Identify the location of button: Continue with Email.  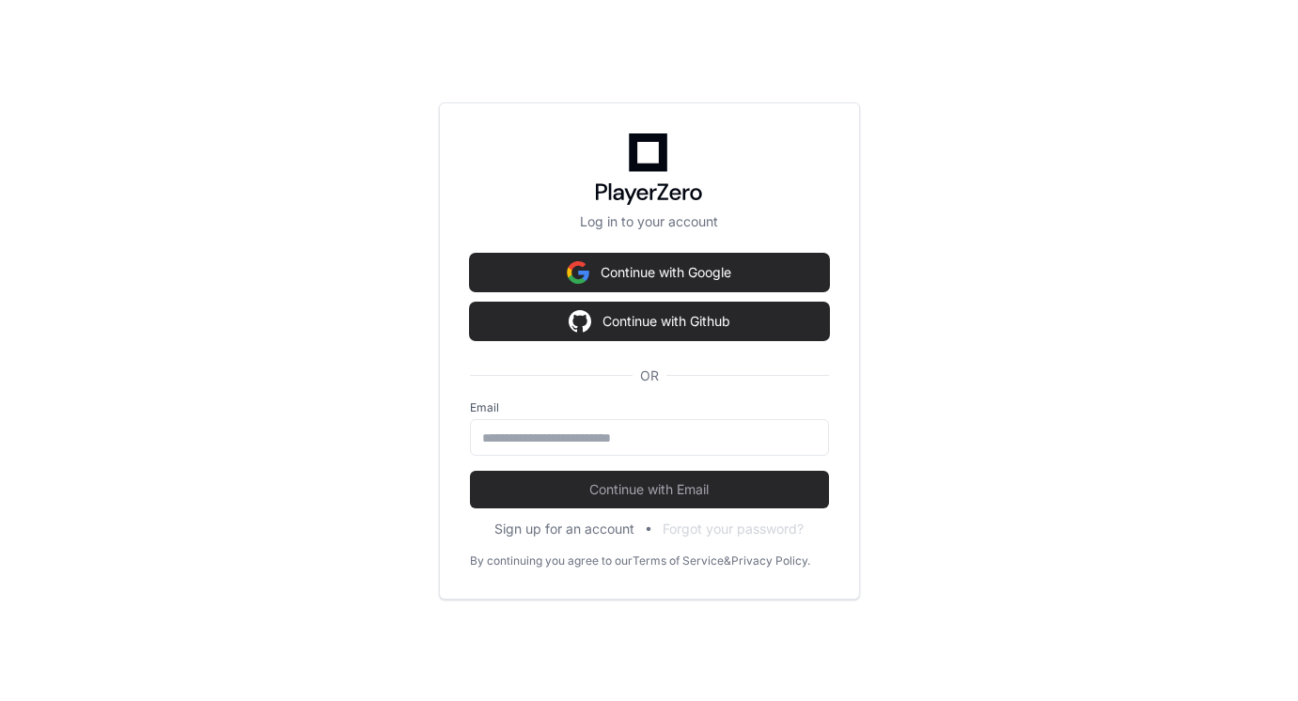
(649, 490).